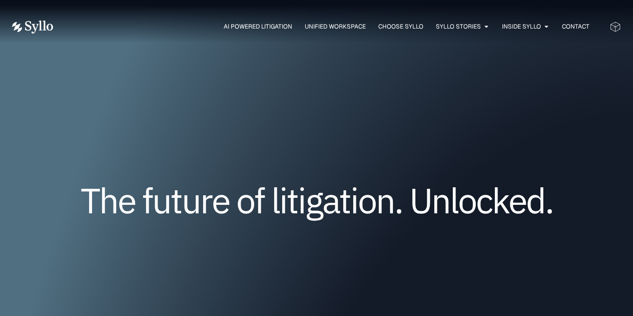 The height and width of the screenshot is (316, 633). What do you see at coordinates (401, 27) in the screenshot?
I see `span: Choose Syllo` at bounding box center [401, 27].